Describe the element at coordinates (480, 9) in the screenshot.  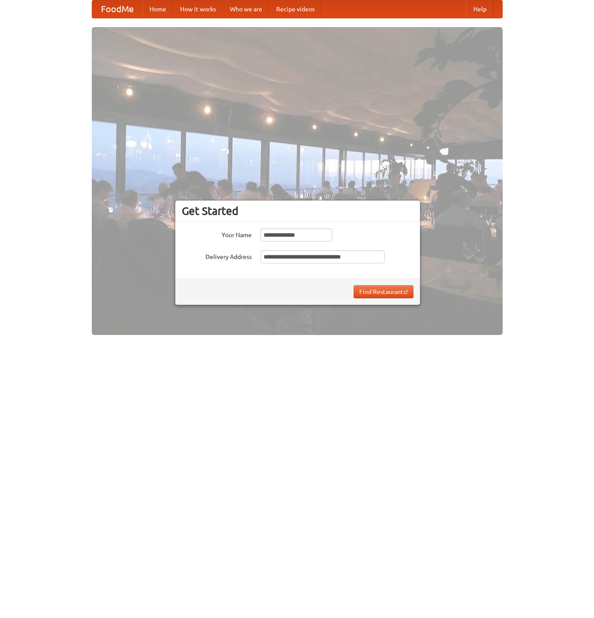
I see `a: Help` at that location.